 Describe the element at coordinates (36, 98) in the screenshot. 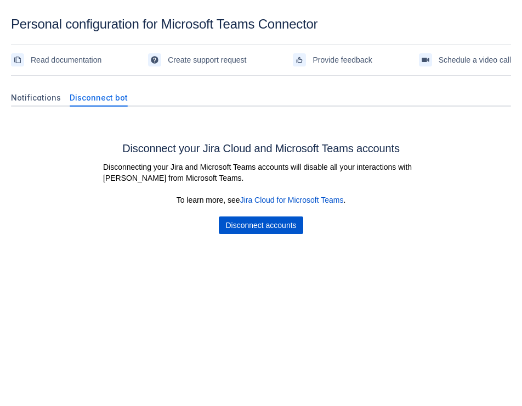

I see `span: Notifications` at that location.